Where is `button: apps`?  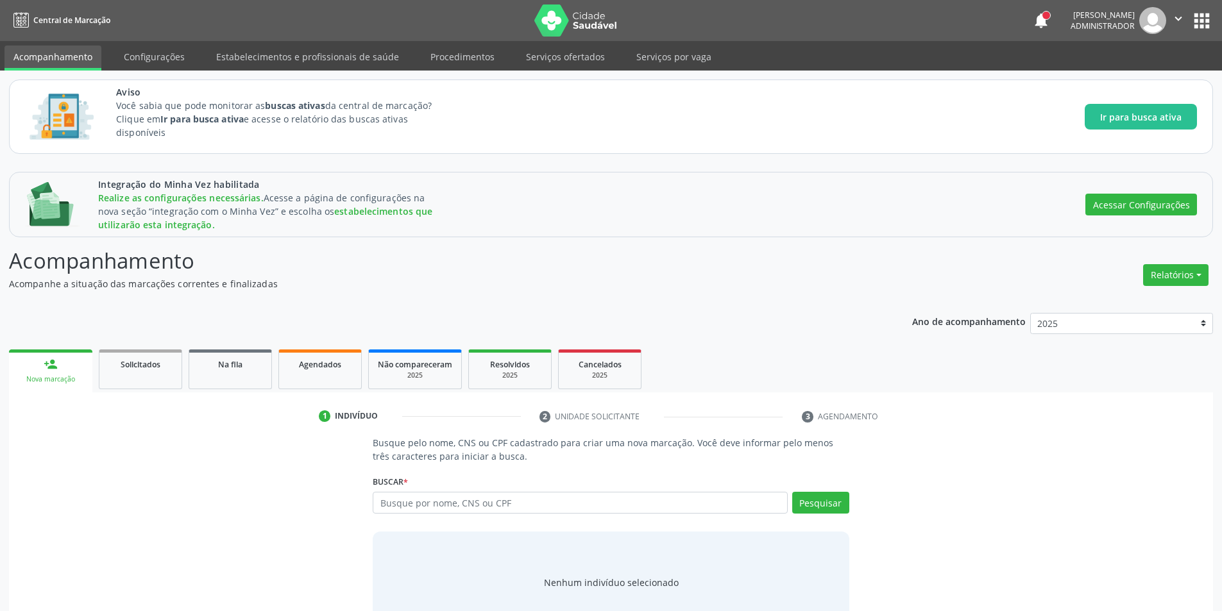 button: apps is located at coordinates (1202, 21).